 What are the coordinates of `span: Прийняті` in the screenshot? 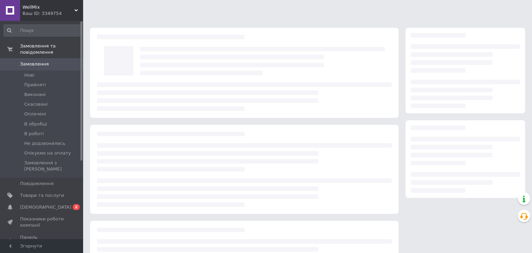 It's located at (35, 85).